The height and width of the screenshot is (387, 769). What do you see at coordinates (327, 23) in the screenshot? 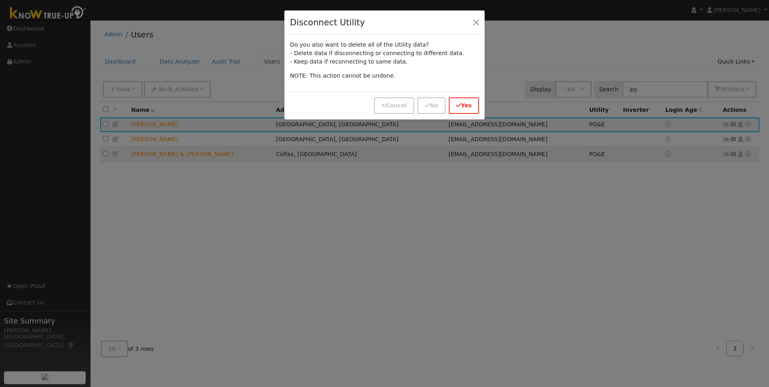
I see `h4: Disconnect Utility` at bounding box center [327, 23].